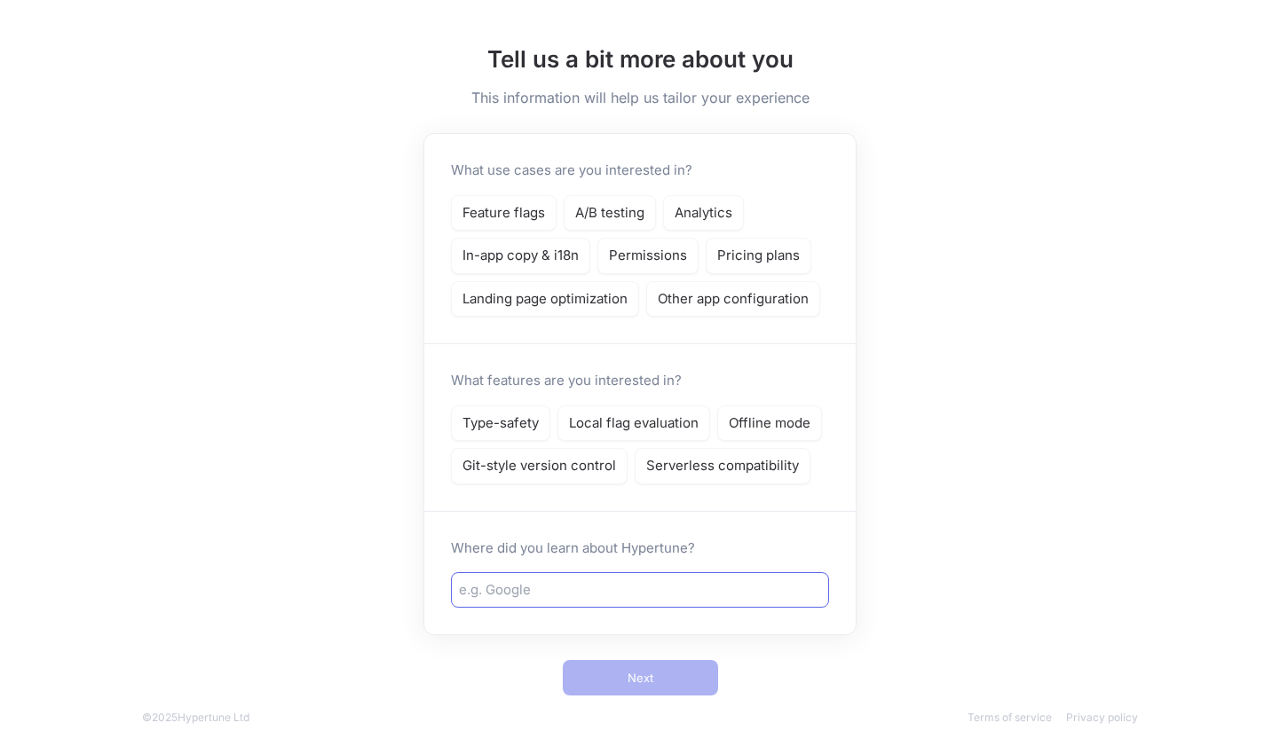 The width and height of the screenshot is (1280, 754). I want to click on p: What use cases are you interested in?, so click(572, 170).